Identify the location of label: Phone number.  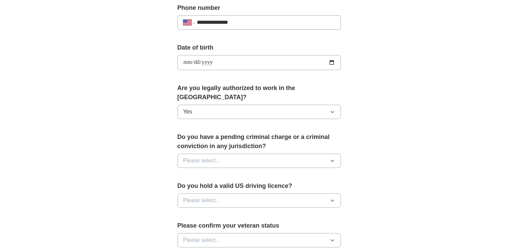
(259, 8).